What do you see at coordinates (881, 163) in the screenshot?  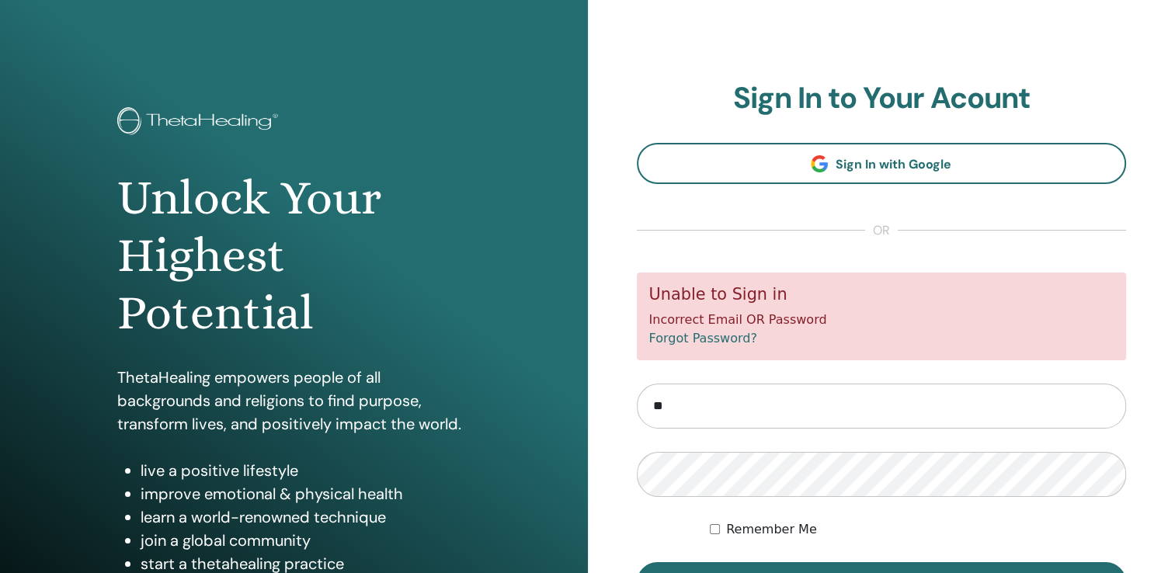 I see `a: Sign In with Google` at bounding box center [881, 163].